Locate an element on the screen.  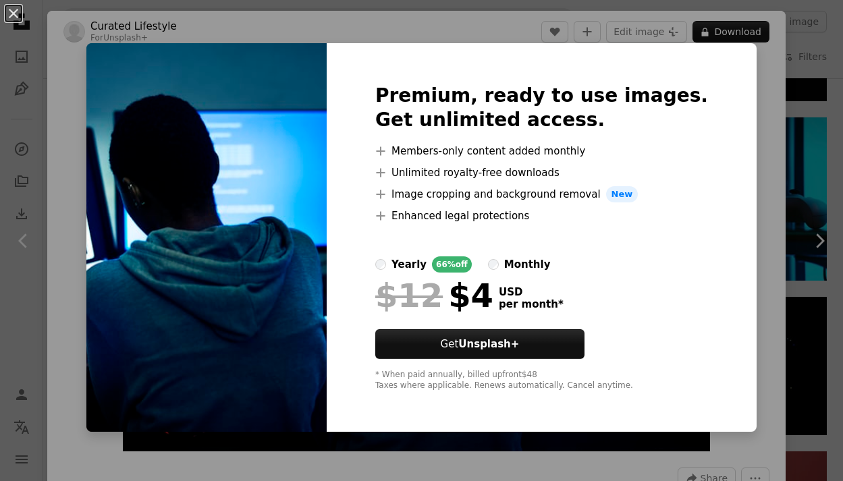
div: monthly is located at coordinates (527, 265).